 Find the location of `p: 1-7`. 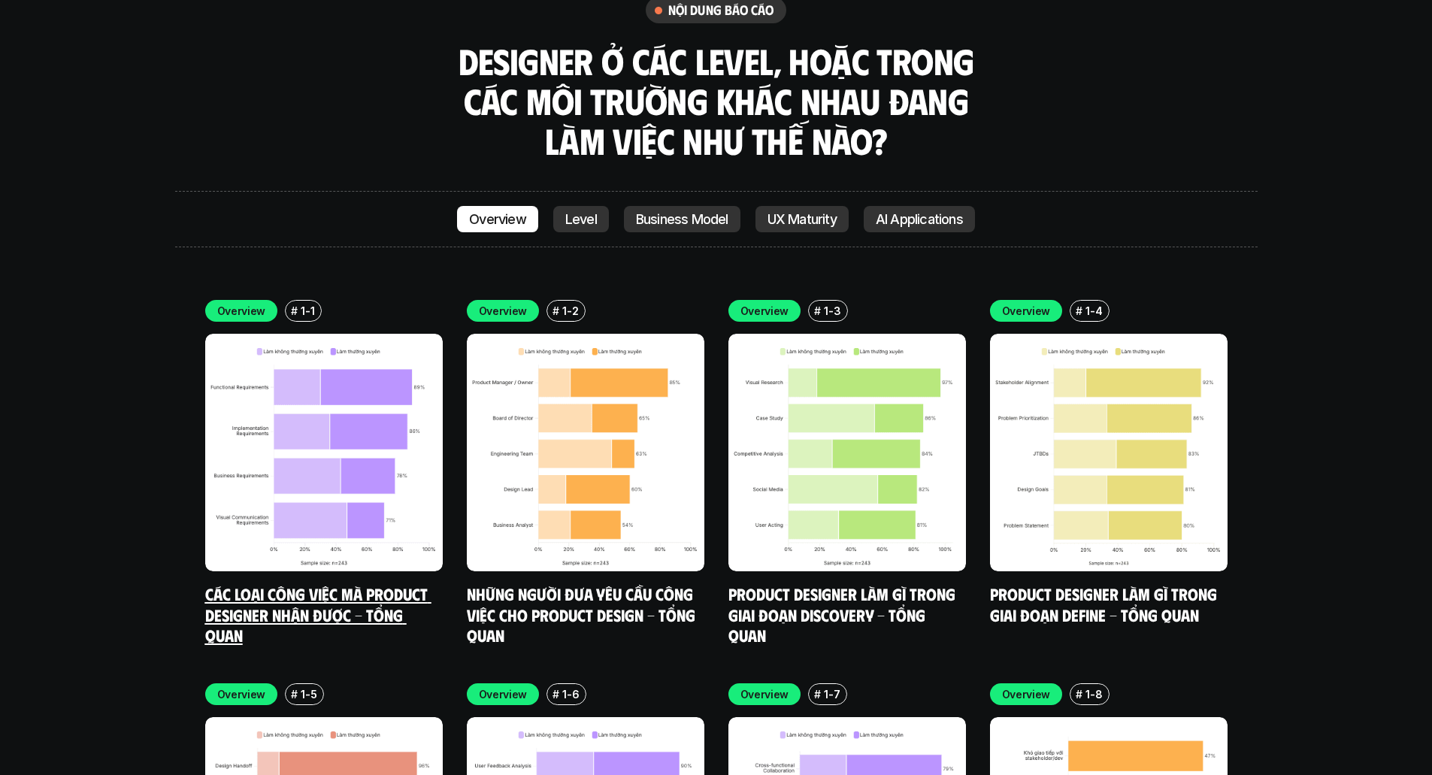

p: 1-7 is located at coordinates (831, 694).